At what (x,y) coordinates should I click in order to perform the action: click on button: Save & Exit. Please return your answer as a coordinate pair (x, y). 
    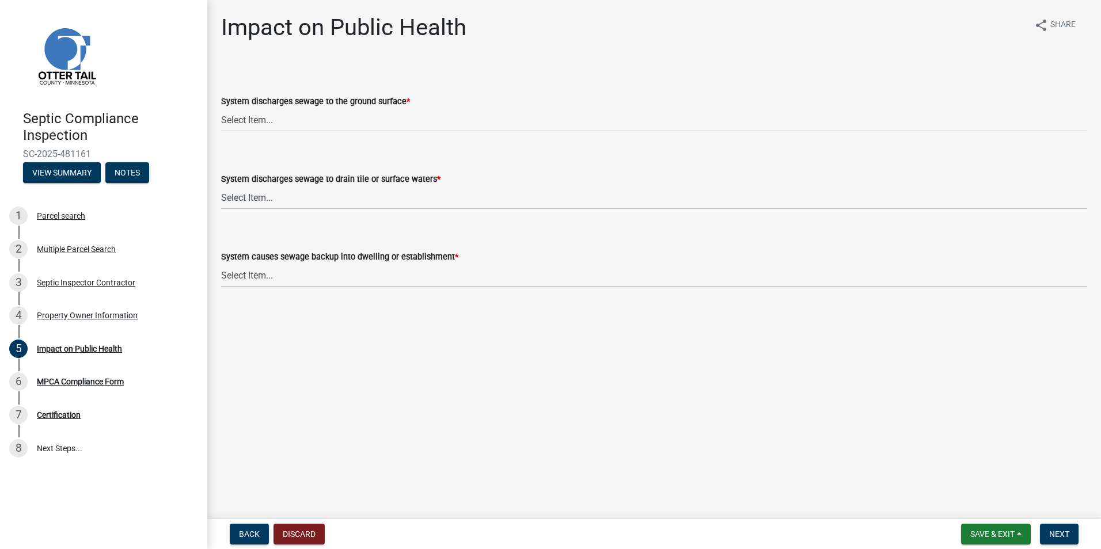
    Looking at the image, I should click on (996, 534).